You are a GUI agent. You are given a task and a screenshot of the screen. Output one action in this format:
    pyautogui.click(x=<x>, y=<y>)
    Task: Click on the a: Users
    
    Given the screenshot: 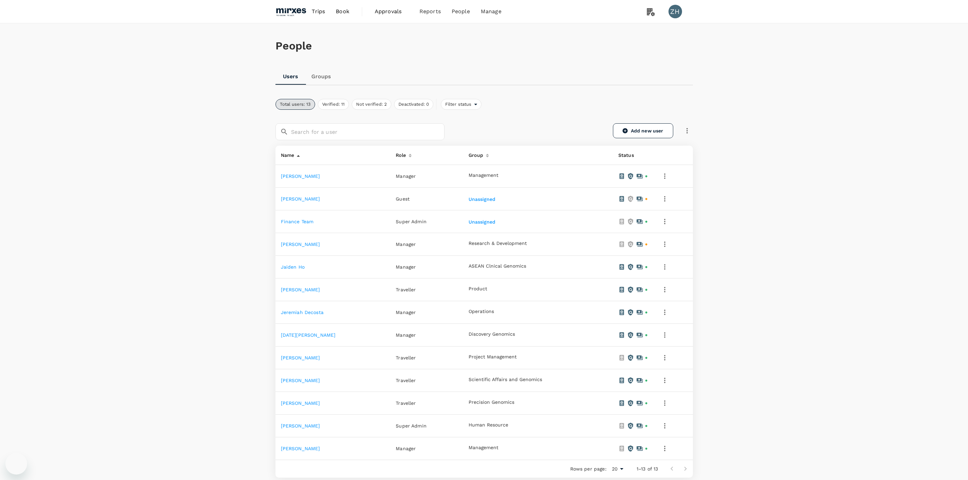 What is the action you would take?
    pyautogui.click(x=291, y=77)
    